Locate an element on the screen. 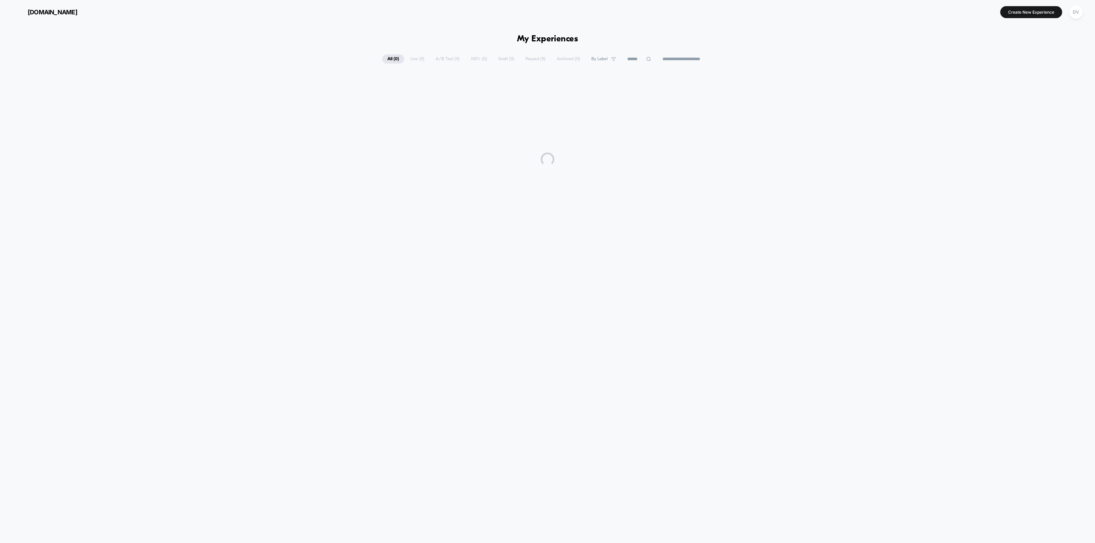 This screenshot has width=1095, height=543. div: DV is located at coordinates (1076, 12).